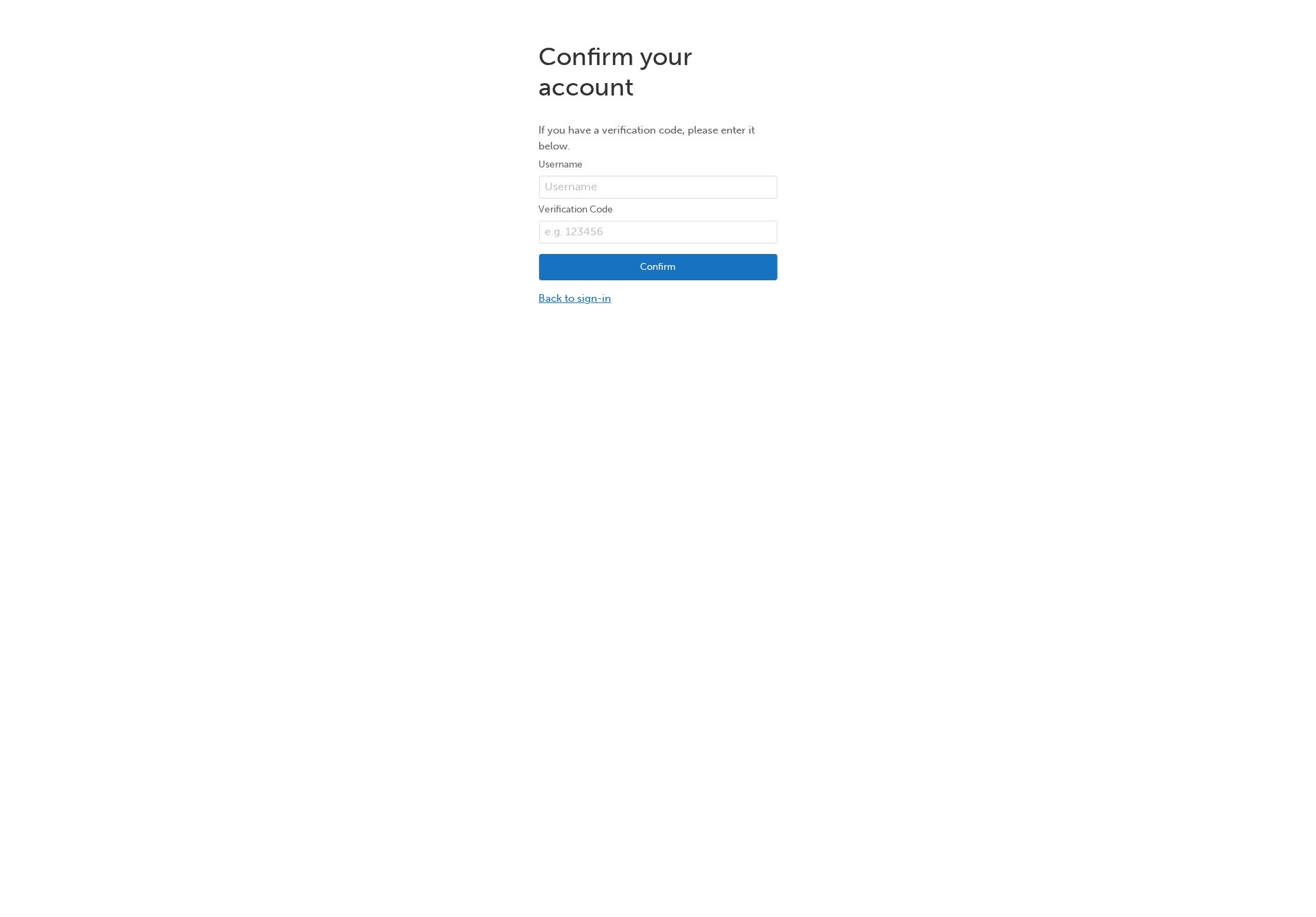  I want to click on input: Username, so click(658, 187).